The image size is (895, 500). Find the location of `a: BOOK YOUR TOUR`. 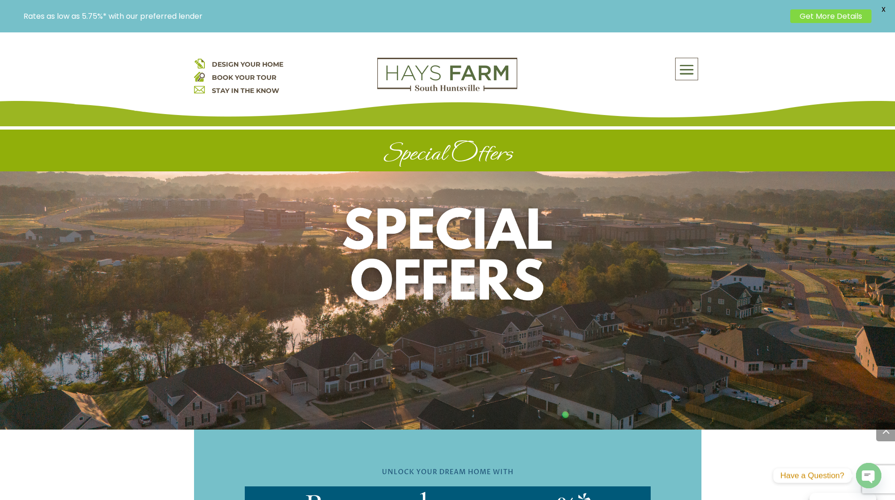

a: BOOK YOUR TOUR is located at coordinates (244, 78).